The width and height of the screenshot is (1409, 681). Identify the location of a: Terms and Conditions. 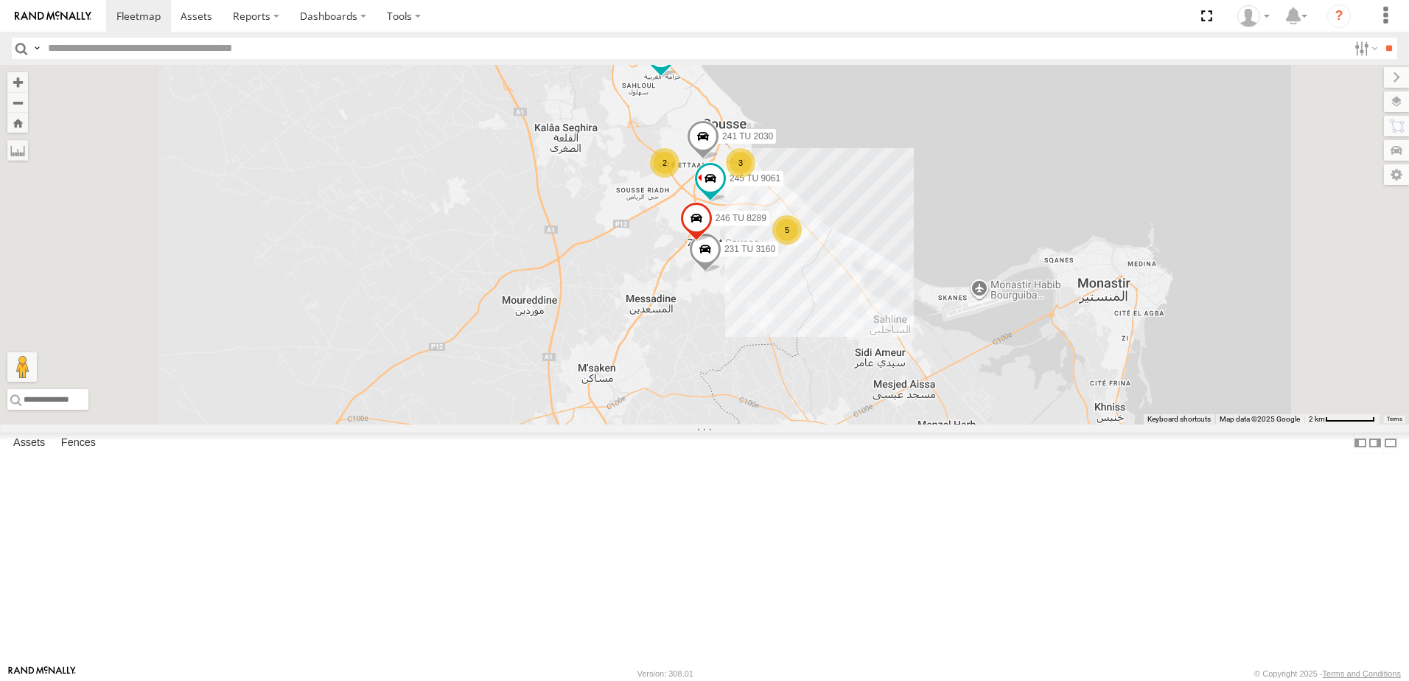
(1362, 674).